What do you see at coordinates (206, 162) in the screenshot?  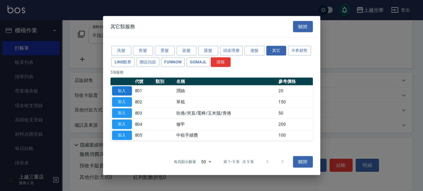 I see `div: 50` at bounding box center [206, 162].